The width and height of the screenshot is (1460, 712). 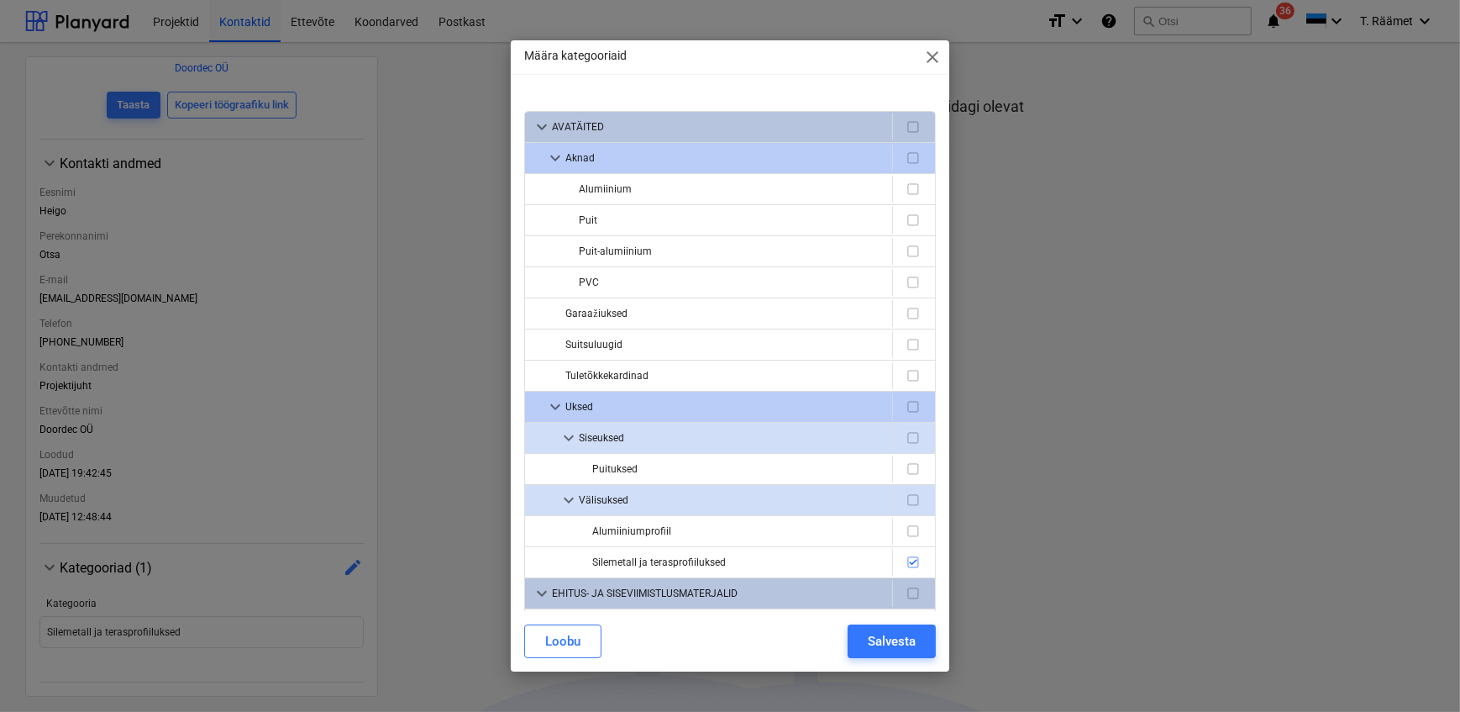 What do you see at coordinates (732, 500) in the screenshot?
I see `div: Välisuksed` at bounding box center [732, 500].